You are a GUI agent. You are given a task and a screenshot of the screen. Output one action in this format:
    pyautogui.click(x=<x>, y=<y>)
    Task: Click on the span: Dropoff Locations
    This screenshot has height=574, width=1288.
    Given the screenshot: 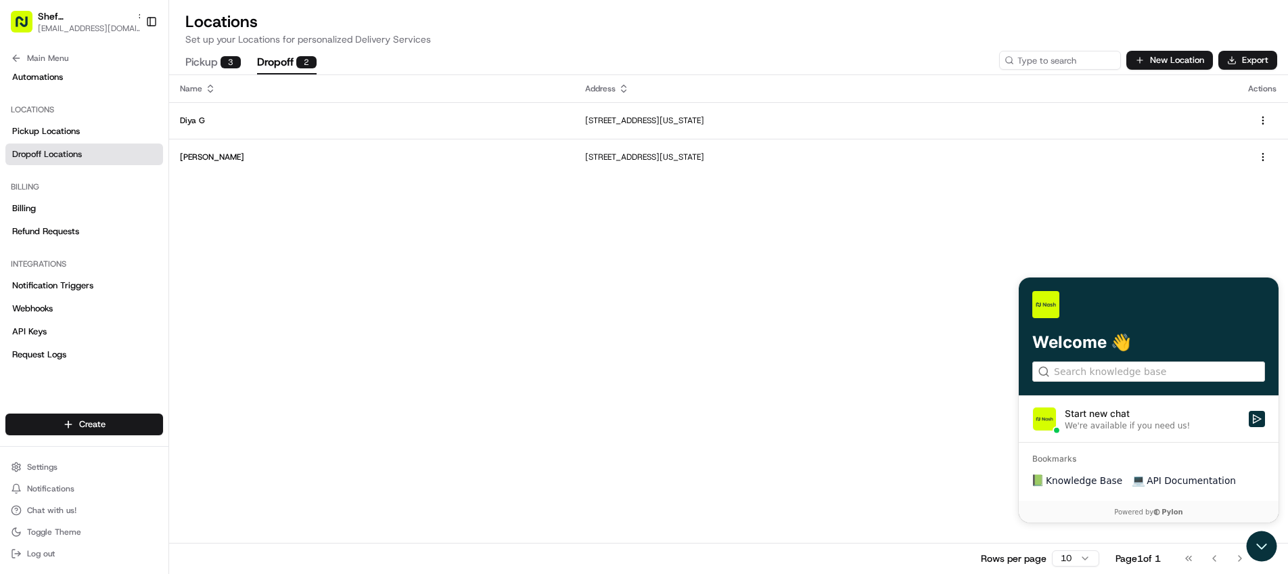 What is the action you would take?
    pyautogui.click(x=47, y=154)
    